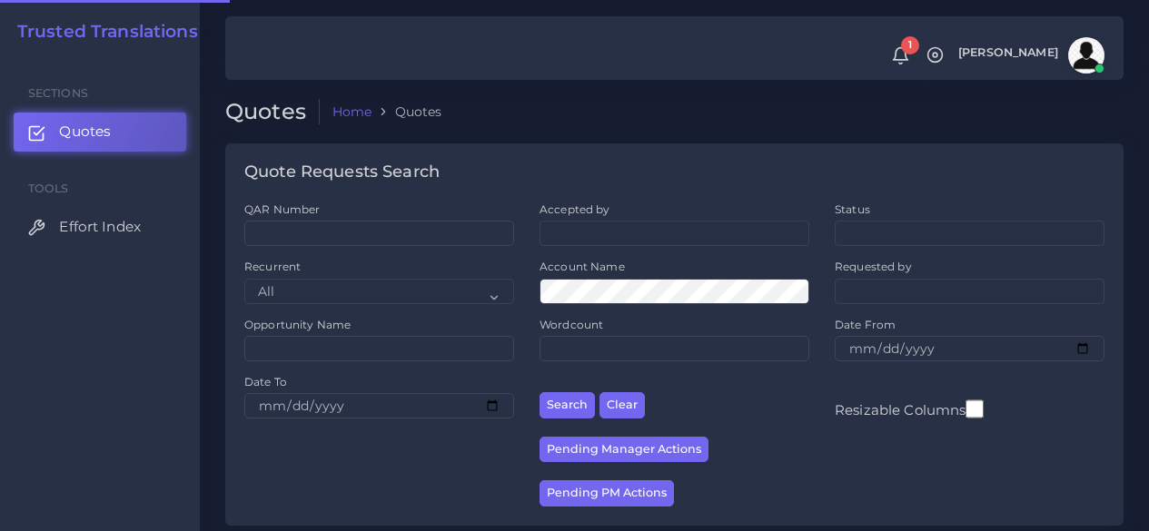  What do you see at coordinates (265, 381) in the screenshot?
I see `label: Date To` at bounding box center [265, 381].